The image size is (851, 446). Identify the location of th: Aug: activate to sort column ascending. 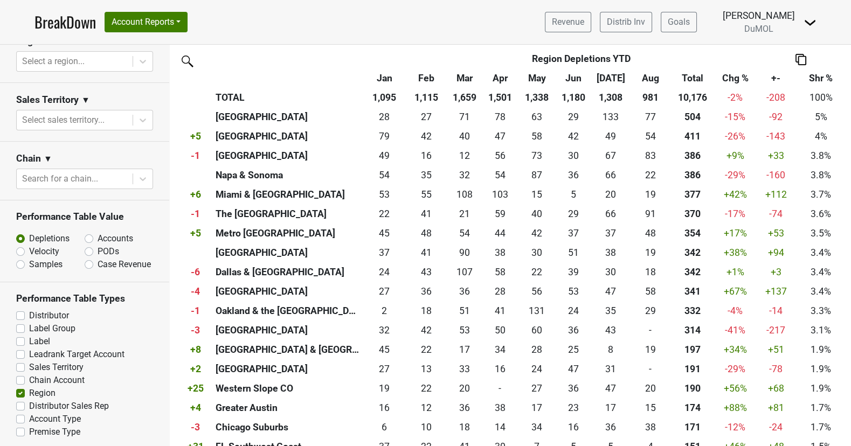
(650, 78).